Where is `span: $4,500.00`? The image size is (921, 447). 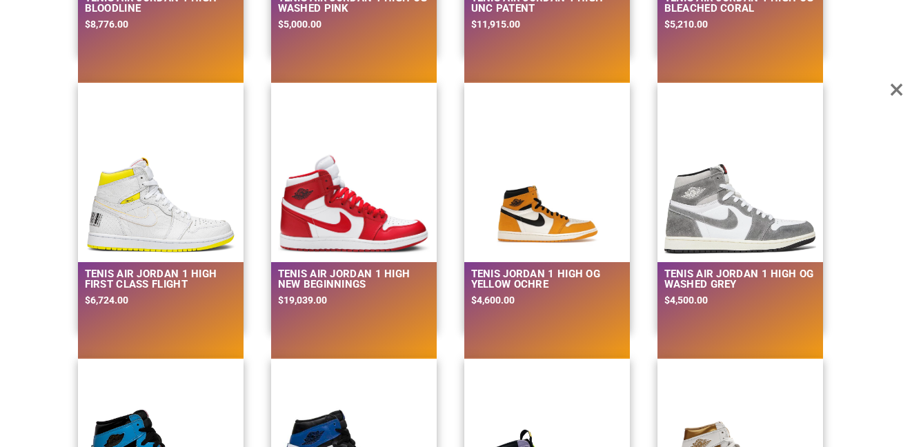
span: $4,500.00 is located at coordinates (686, 300).